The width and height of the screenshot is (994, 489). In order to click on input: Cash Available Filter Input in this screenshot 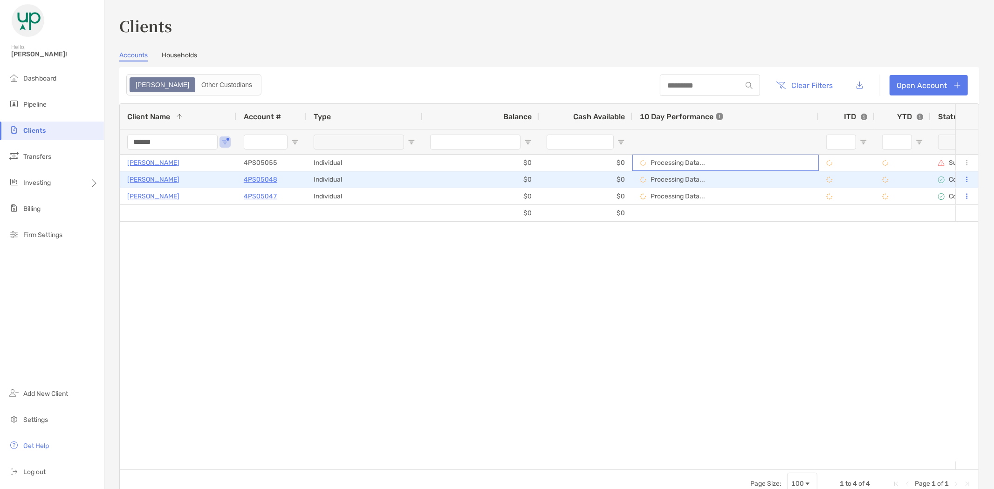, I will do `click(580, 142)`.